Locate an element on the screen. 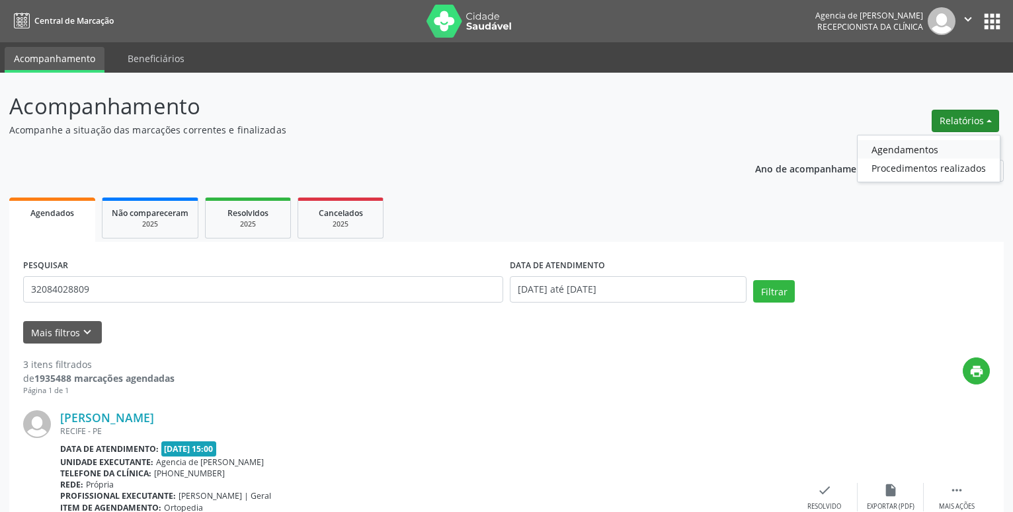  p: Acompanhe a situação das marcações correntes e finalizadas is located at coordinates (357, 130).